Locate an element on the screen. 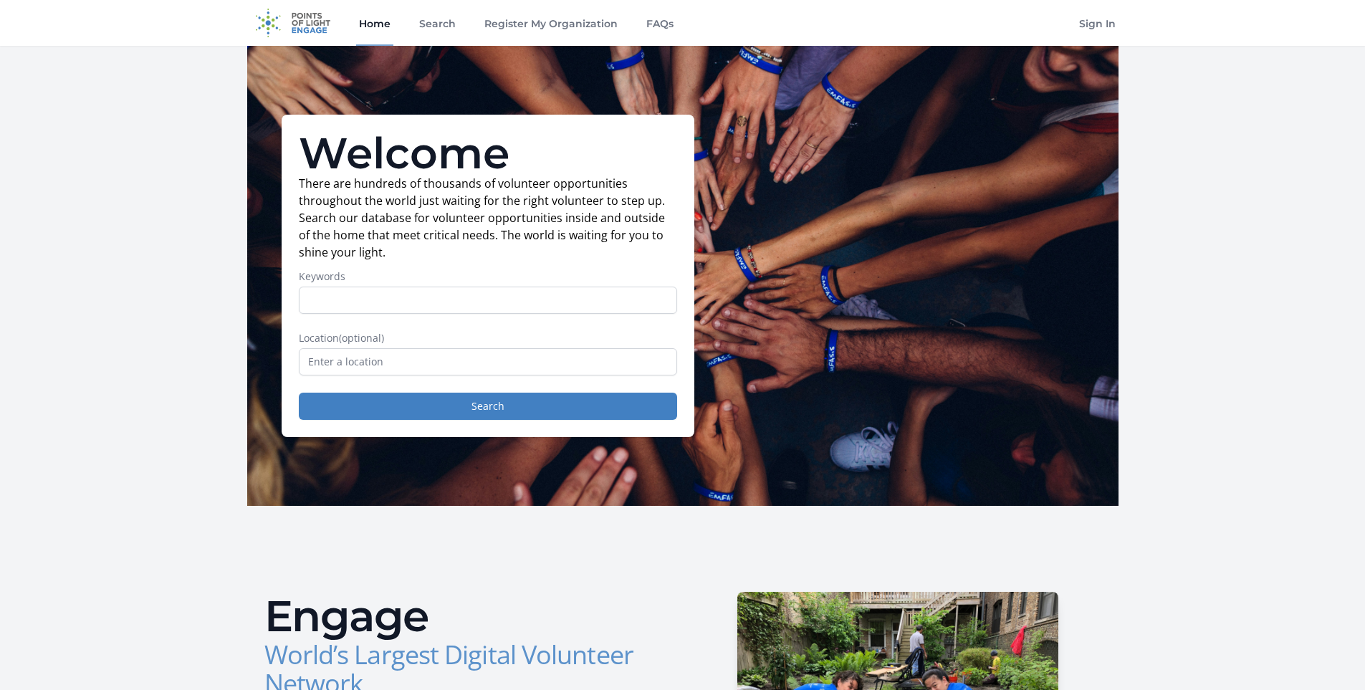 The image size is (1365, 690). h1: Welcome is located at coordinates (488, 153).